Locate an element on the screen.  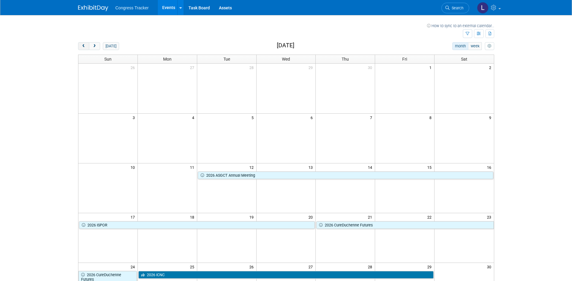
span: 17 is located at coordinates (134, 217).